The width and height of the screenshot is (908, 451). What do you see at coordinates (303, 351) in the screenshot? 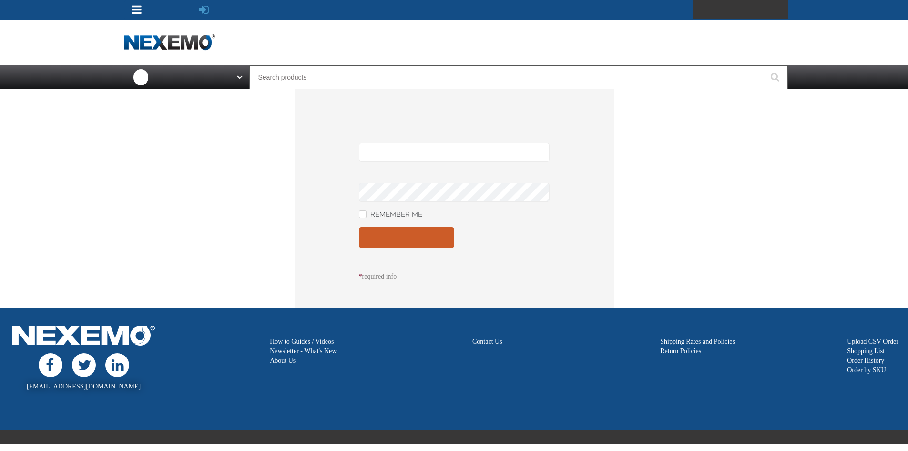
I see `a: Newsletter - What's New` at bounding box center [303, 351].